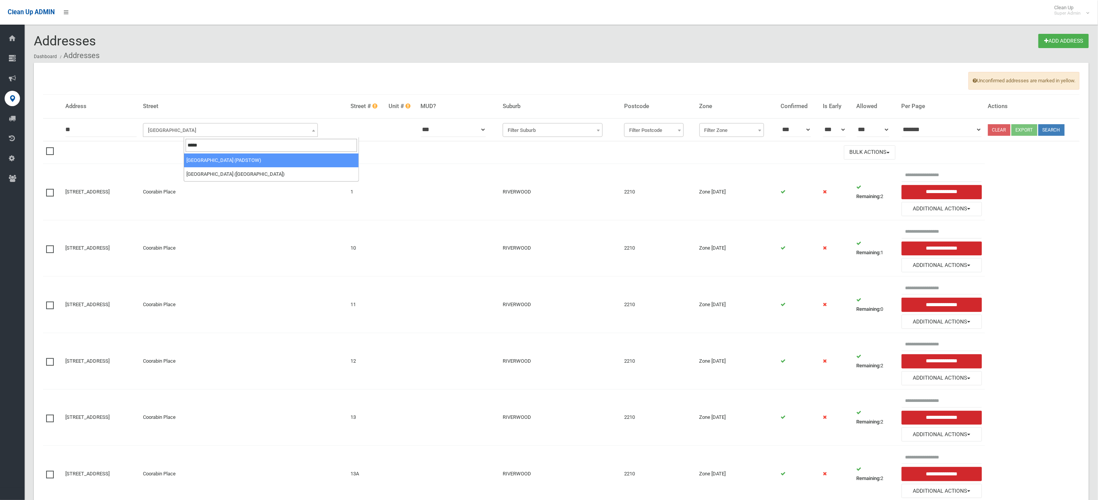 The width and height of the screenshot is (1098, 500). I want to click on button: Search, so click(1052, 130).